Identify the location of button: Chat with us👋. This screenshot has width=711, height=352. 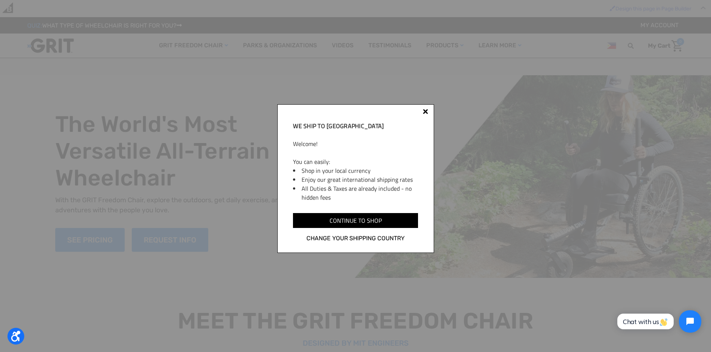
(36, 18).